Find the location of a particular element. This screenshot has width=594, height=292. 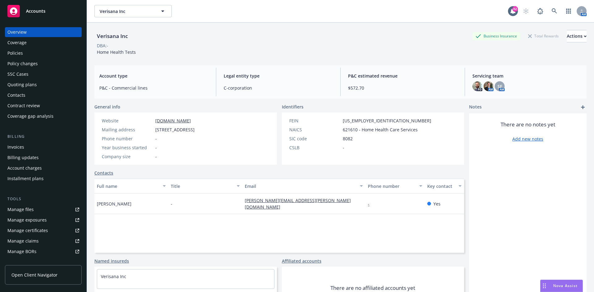

span: C-corporation is located at coordinates (278, 88).